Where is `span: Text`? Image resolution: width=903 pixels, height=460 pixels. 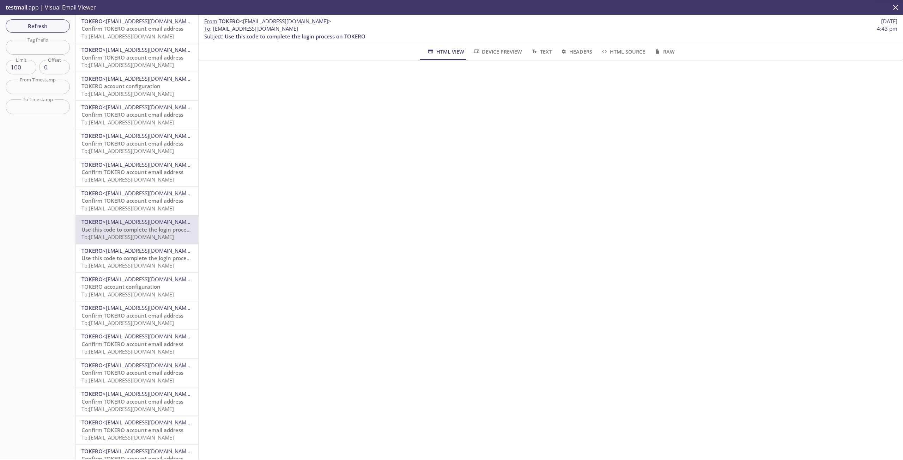
span: Text is located at coordinates (541, 52).